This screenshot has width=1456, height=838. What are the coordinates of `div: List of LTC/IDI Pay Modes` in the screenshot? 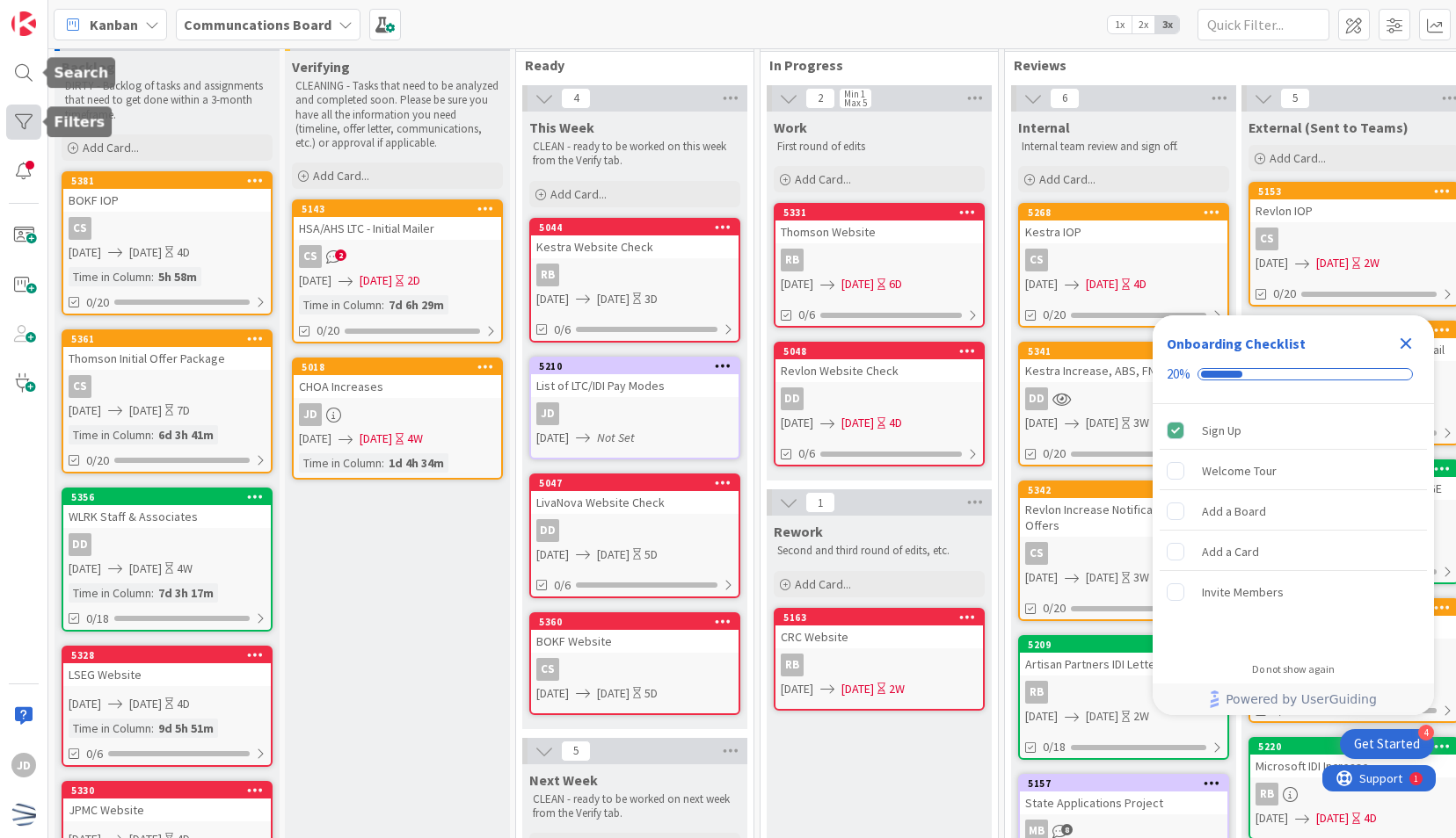 It's located at (635, 386).